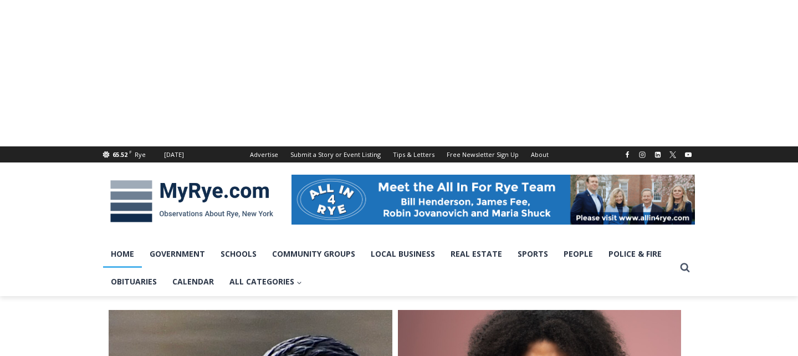 The image size is (798, 356). I want to click on a: Calendar, so click(193, 282).